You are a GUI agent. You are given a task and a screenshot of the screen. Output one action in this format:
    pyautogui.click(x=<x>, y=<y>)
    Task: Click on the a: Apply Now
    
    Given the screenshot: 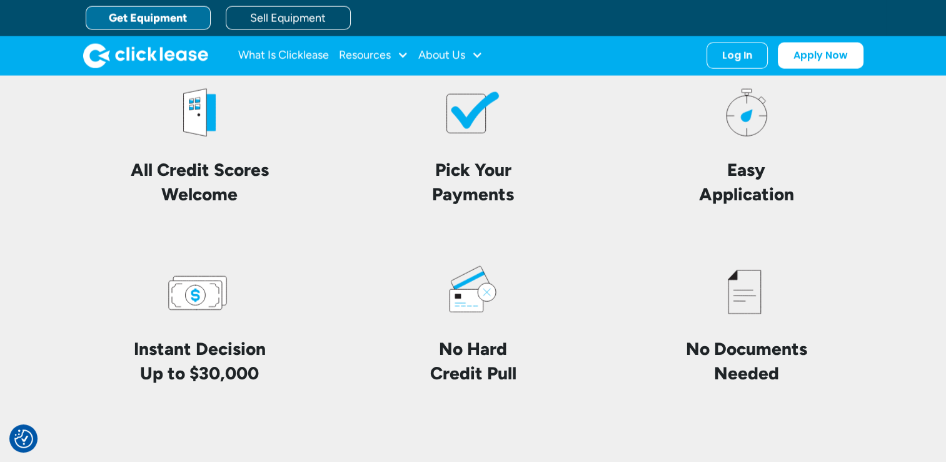 What is the action you would take?
    pyautogui.click(x=821, y=56)
    